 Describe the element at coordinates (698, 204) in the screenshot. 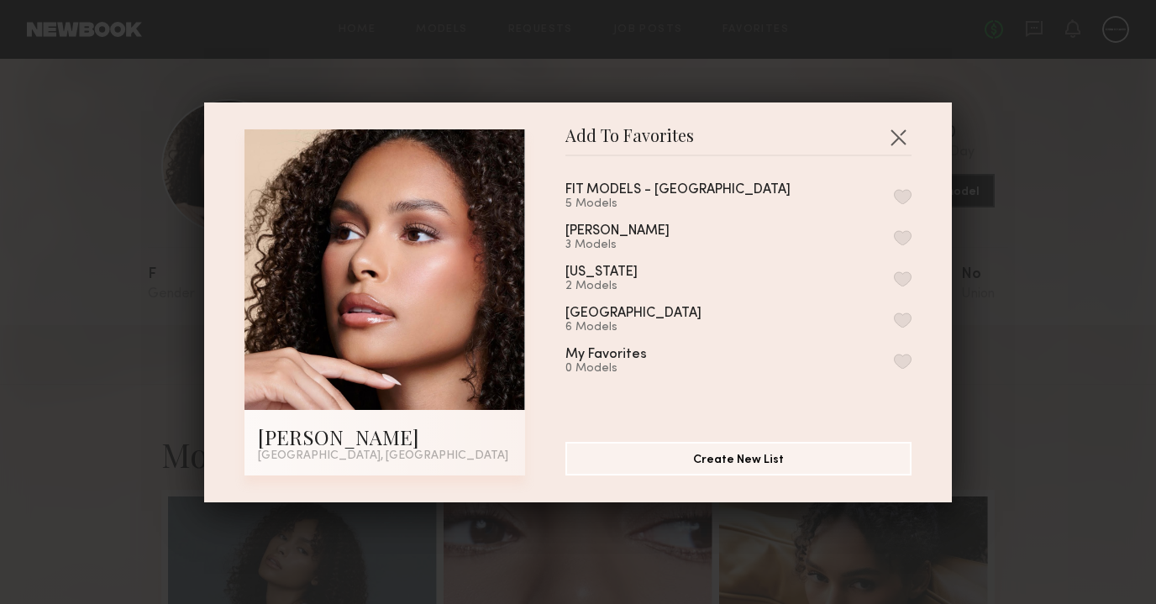

I see `div: 5 Models` at that location.